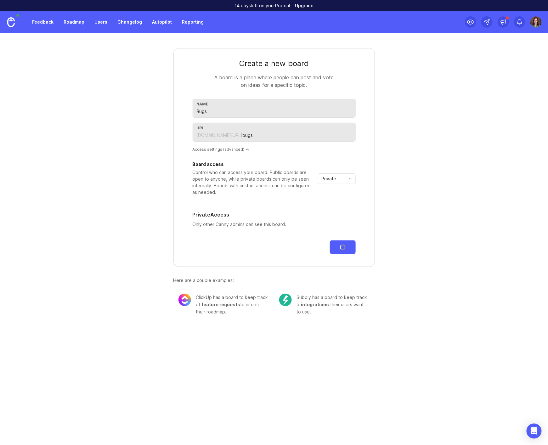 Image resolution: width=548 pixels, height=445 pixels. Describe the element at coordinates (286, 300) in the screenshot. I see `img: c104e91677ce72f6b937eb7b5afb1e94.png` at that location.